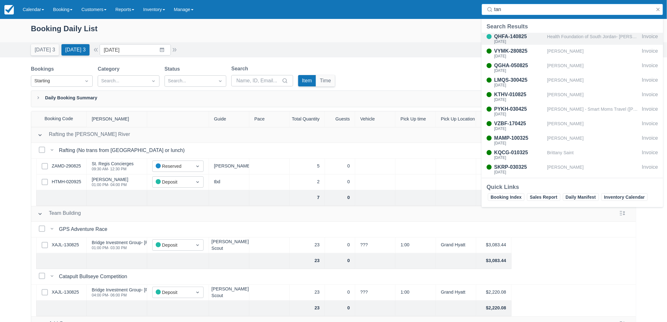 The width and height of the screenshot is (667, 322). What do you see at coordinates (520, 109) in the screenshot?
I see `div: PYKH-030425` at bounding box center [520, 109].